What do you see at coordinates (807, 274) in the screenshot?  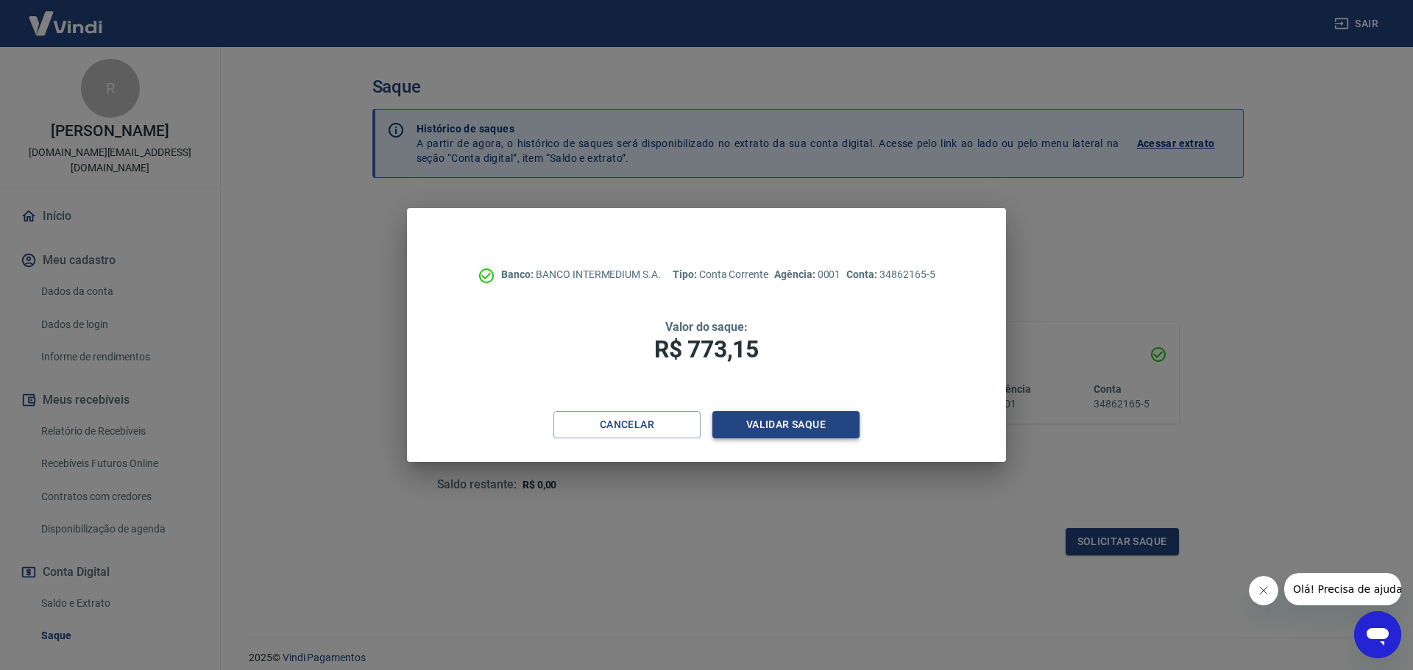 I see `p: 0001` at bounding box center [807, 274].